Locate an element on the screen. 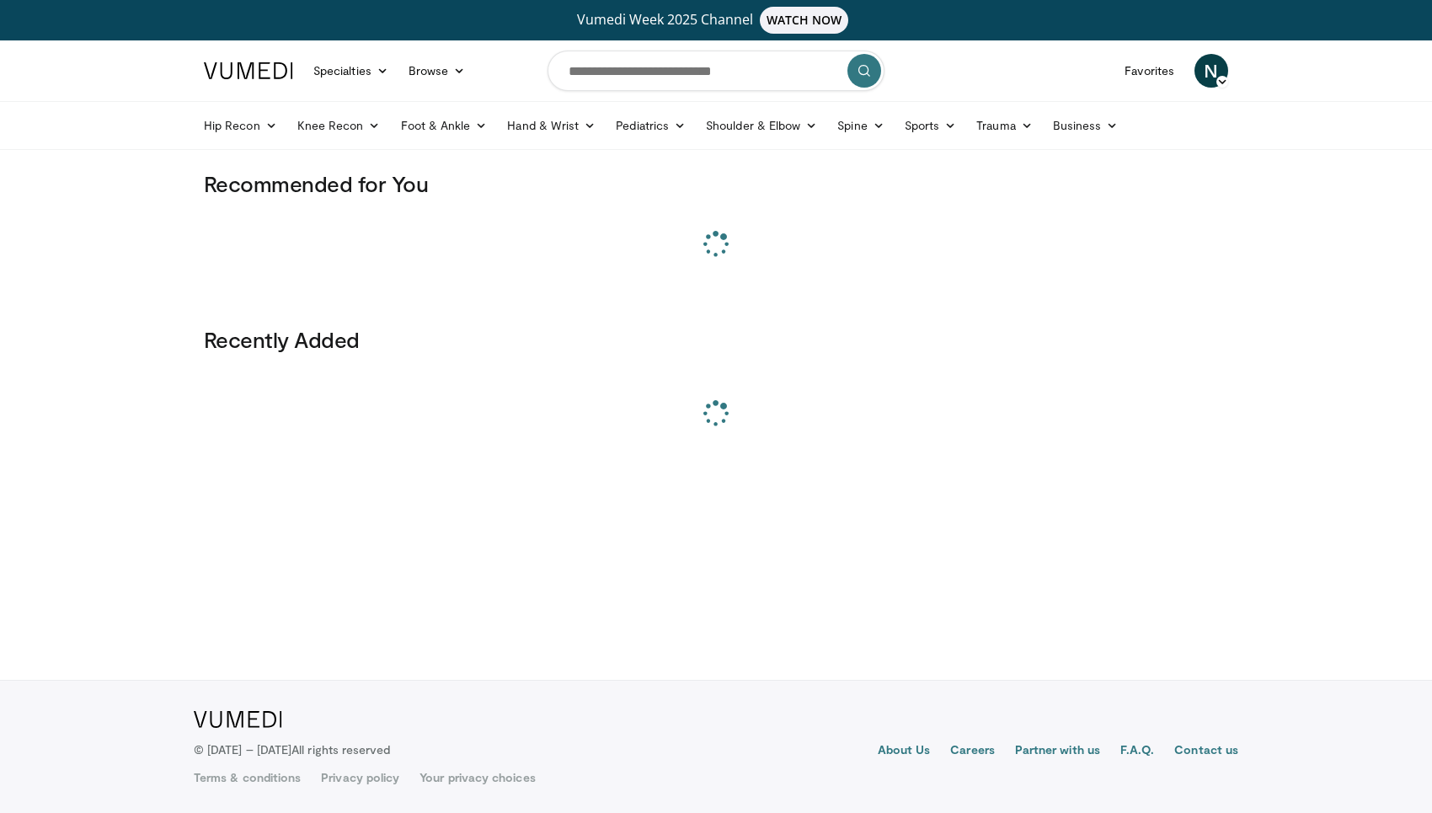  a: Spine is located at coordinates (860, 125).